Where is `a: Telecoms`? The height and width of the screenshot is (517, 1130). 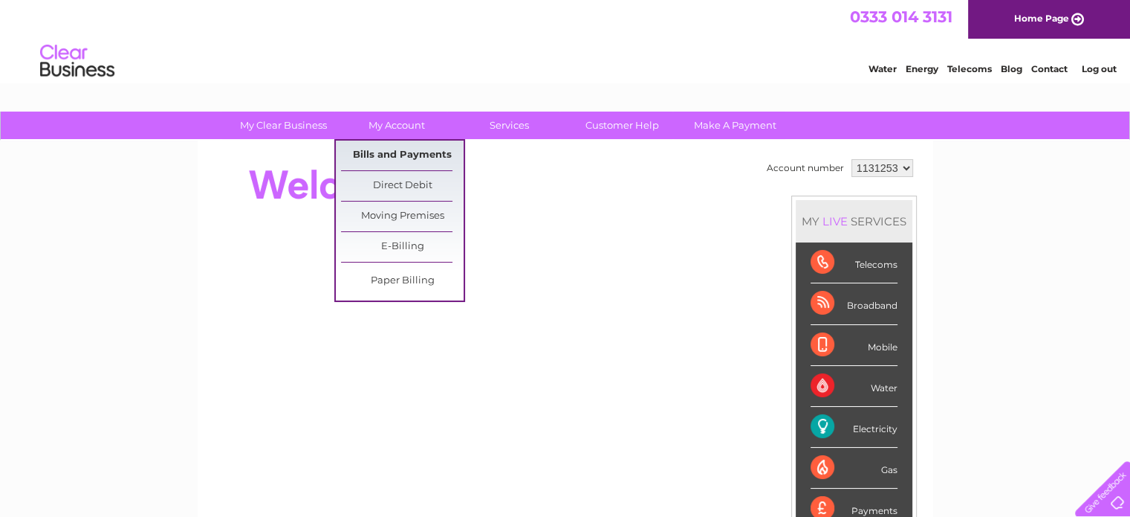 a: Telecoms is located at coordinates (970, 68).